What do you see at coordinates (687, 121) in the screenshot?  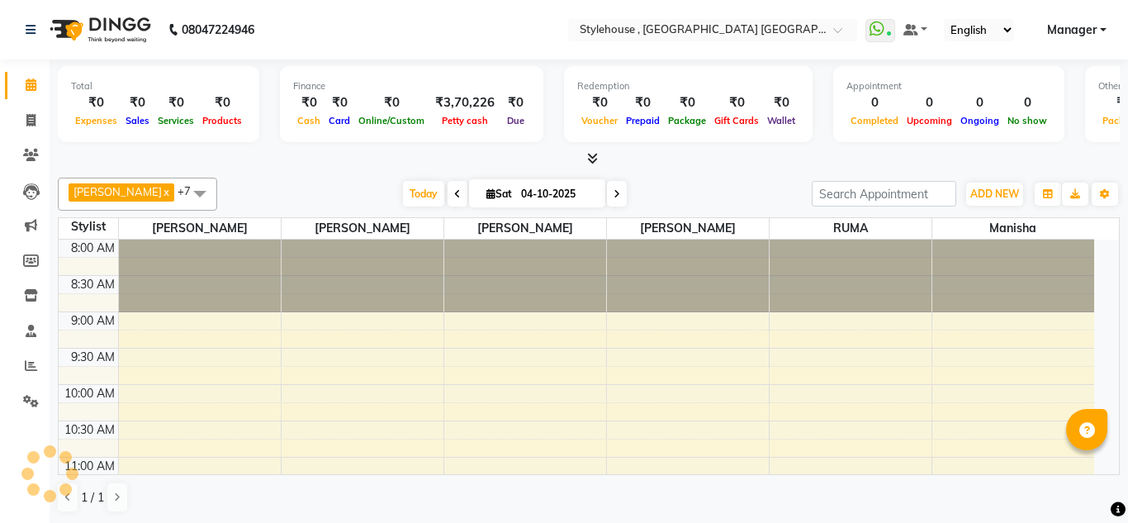 I see `span: Package` at bounding box center [687, 121].